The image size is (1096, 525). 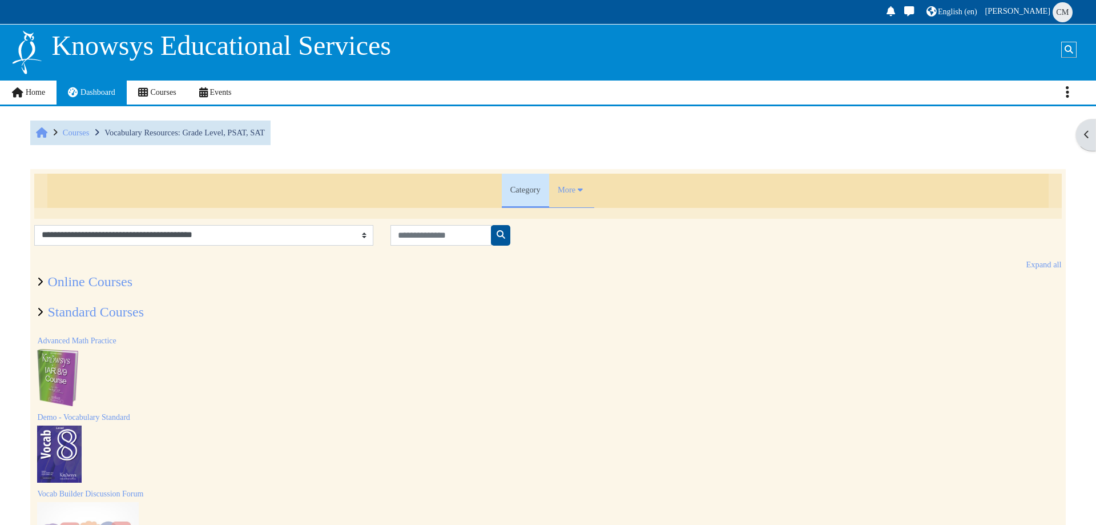 What do you see at coordinates (952, 12) in the screenshot?
I see `a: English ‎(en)‎` at bounding box center [952, 12].